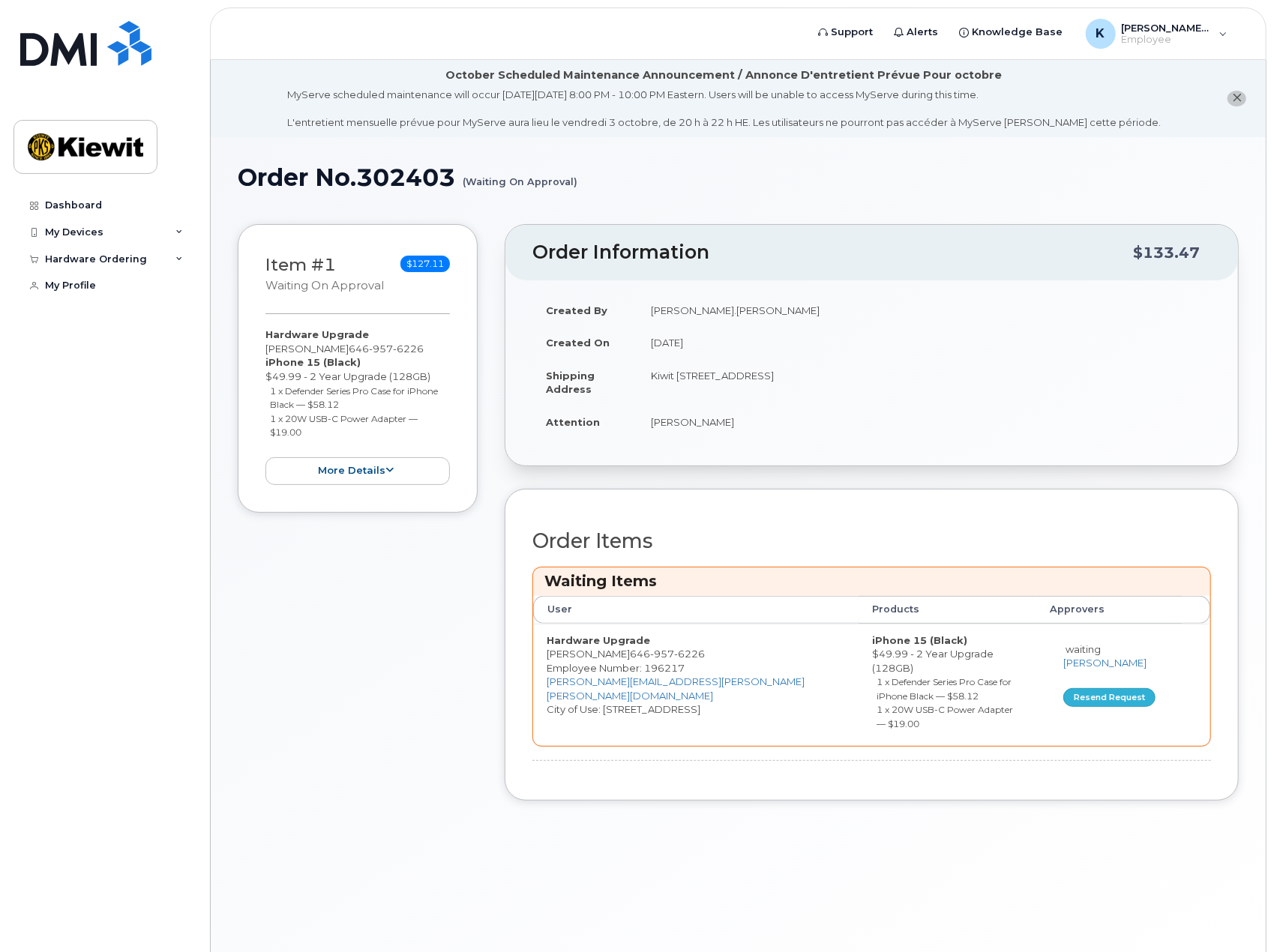  I want to click on span: Employee Number: 196217, so click(616, 668).